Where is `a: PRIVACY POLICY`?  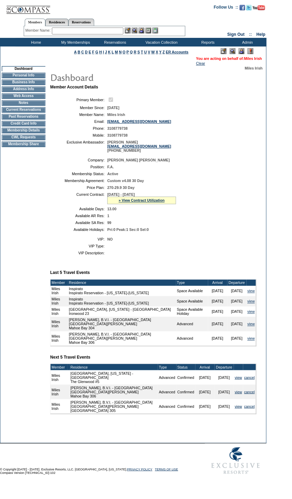 a: PRIVACY POLICY is located at coordinates (140, 469).